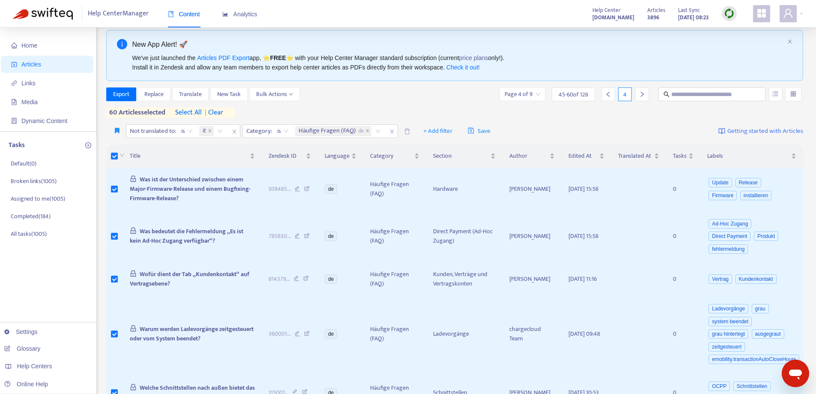 The width and height of the screenshot is (816, 394). What do you see at coordinates (223, 58) in the screenshot?
I see `a: Articles PDF Export` at bounding box center [223, 58].